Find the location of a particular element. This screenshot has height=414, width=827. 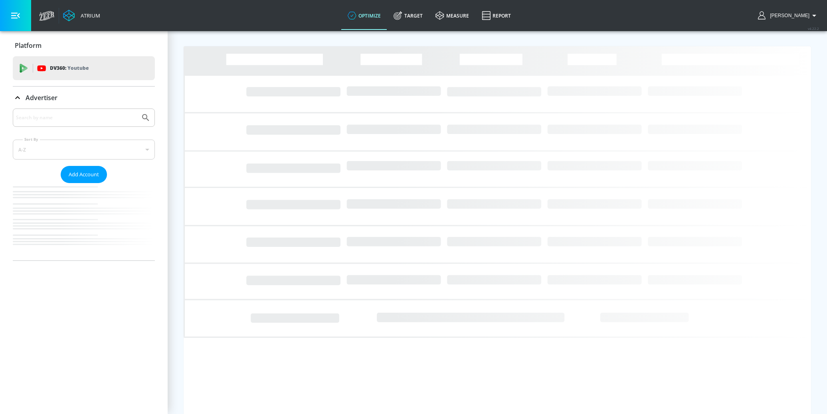

p: Youtube is located at coordinates (78, 68).